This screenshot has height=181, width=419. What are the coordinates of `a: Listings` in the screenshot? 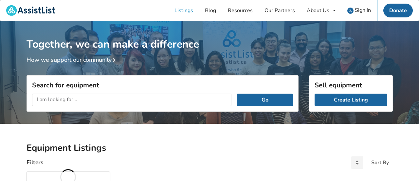 It's located at (184, 10).